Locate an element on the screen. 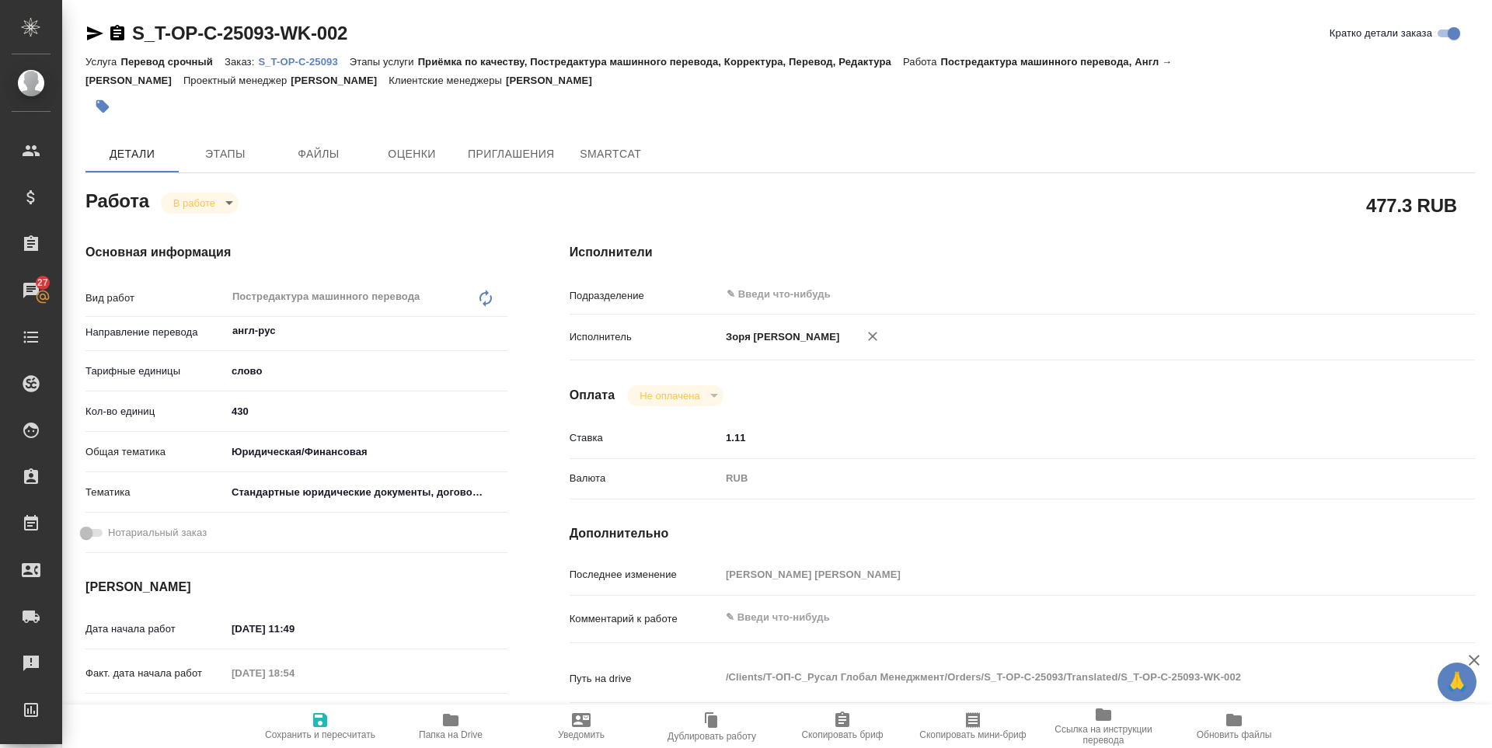  p: Исполнитель is located at coordinates (645, 337).